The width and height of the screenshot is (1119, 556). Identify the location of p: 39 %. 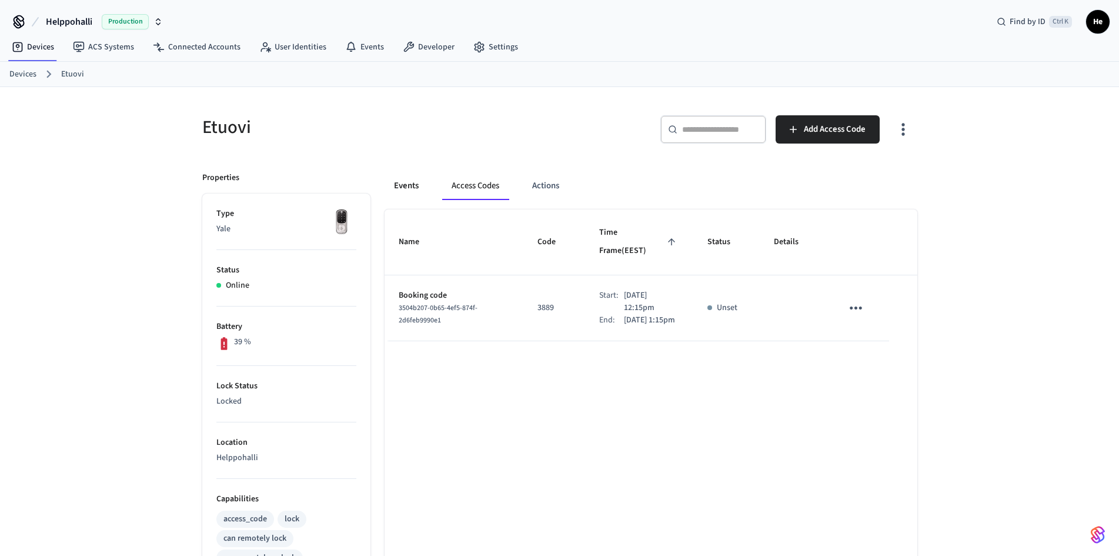
(242, 342).